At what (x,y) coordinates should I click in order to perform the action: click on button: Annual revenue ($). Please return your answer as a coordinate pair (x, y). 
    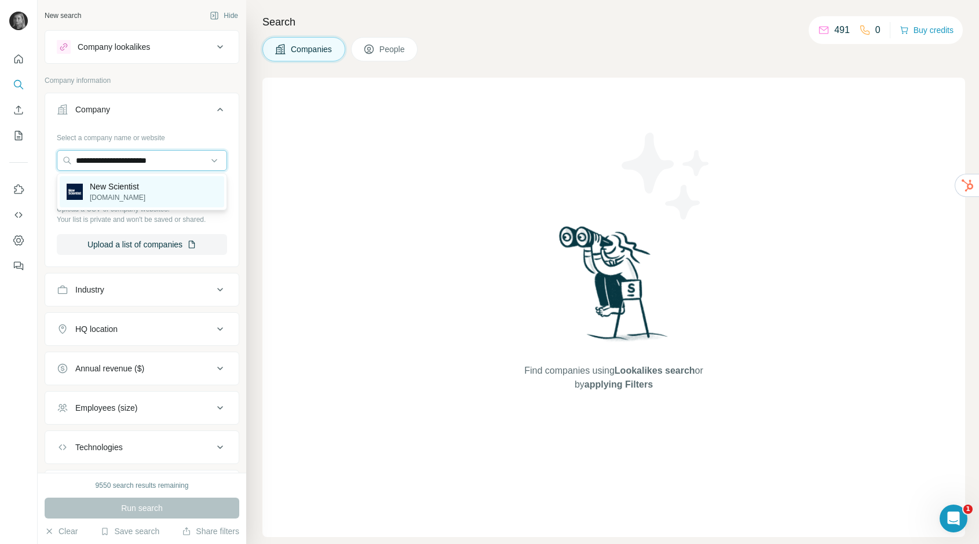
    Looking at the image, I should click on (142, 368).